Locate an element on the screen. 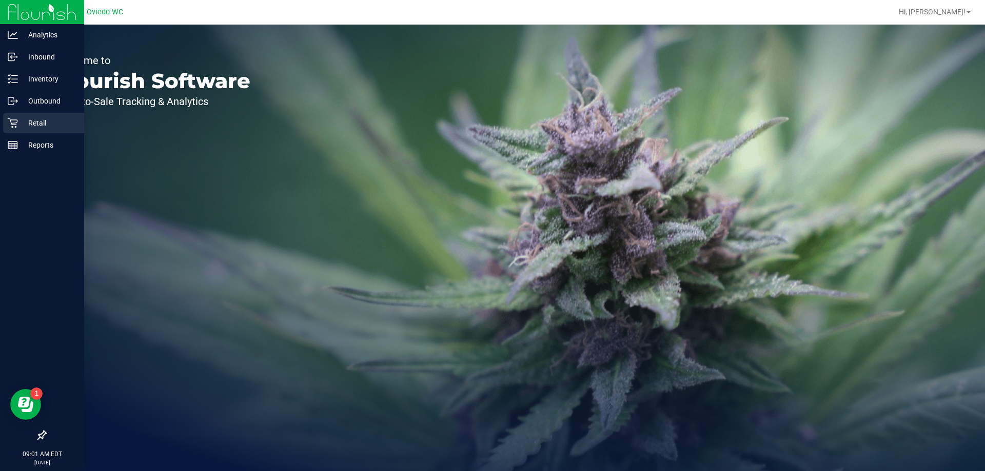  p: Analytics is located at coordinates (49, 35).